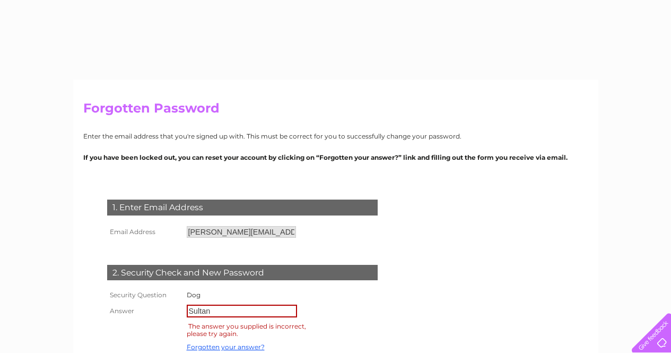 The image size is (671, 353). I want to click on div: The answer you supplied is incorrect, please try again., so click(246, 329).